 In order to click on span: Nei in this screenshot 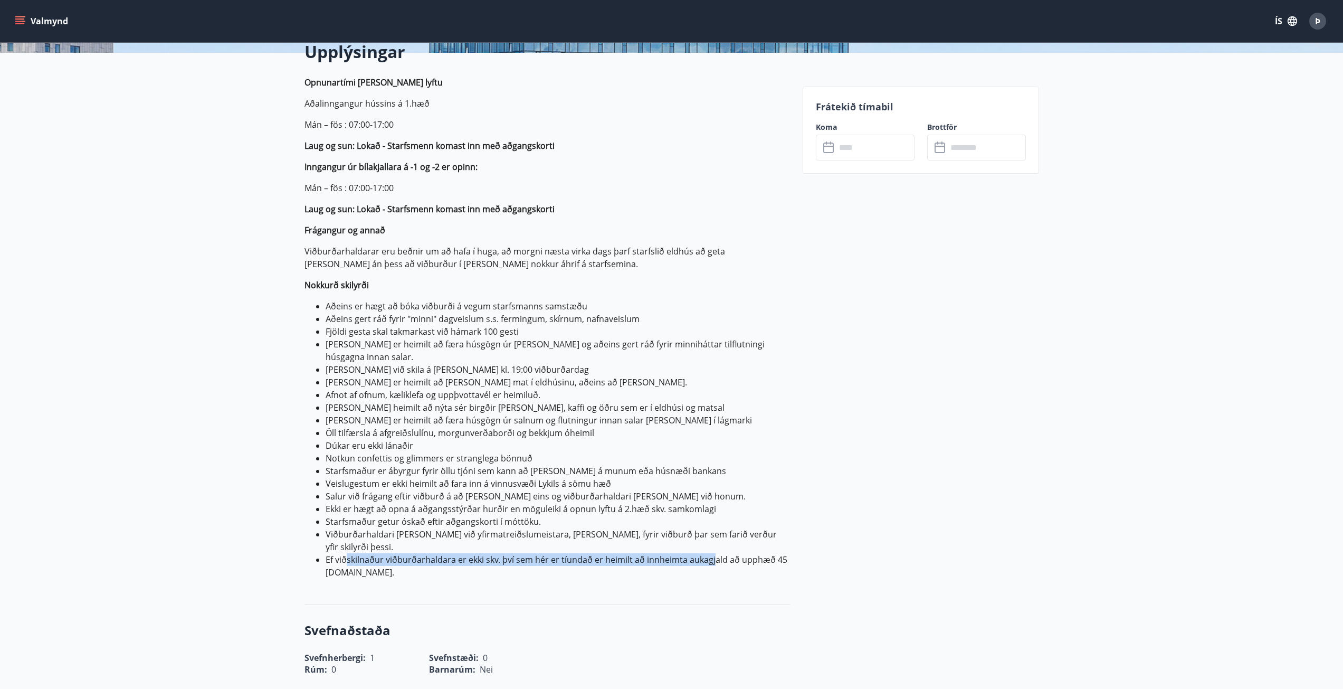, I will do `click(486, 669)`.